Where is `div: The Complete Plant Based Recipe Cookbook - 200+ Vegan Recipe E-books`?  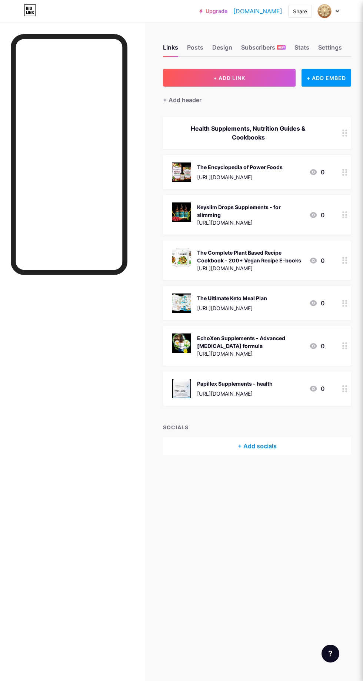
div: The Complete Plant Based Recipe Cookbook - 200+ Vegan Recipe E-books is located at coordinates (250, 257).